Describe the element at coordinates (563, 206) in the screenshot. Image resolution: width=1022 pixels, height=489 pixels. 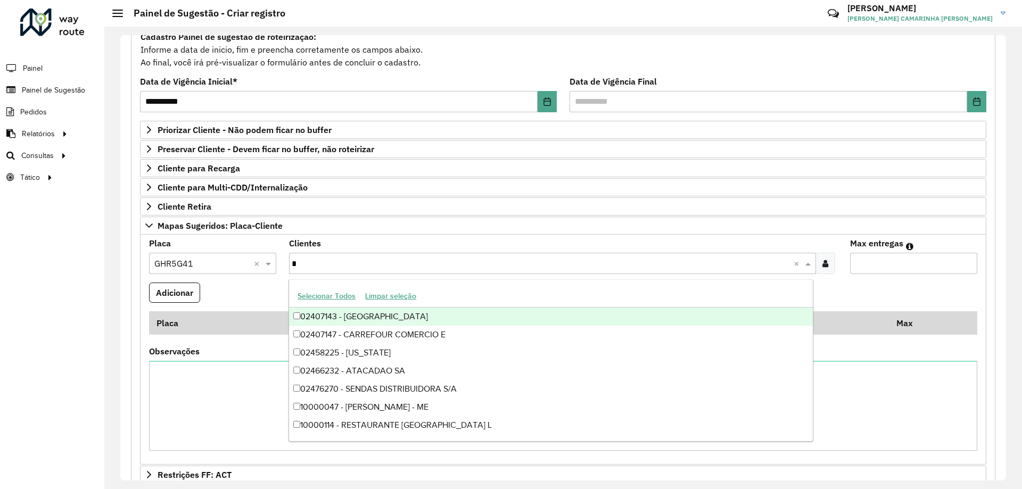
I see `a: Cliente Retira` at that location.